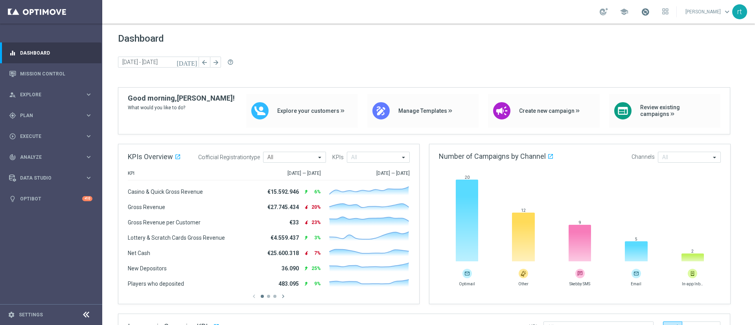  I want to click on div: Execute, so click(47, 136).